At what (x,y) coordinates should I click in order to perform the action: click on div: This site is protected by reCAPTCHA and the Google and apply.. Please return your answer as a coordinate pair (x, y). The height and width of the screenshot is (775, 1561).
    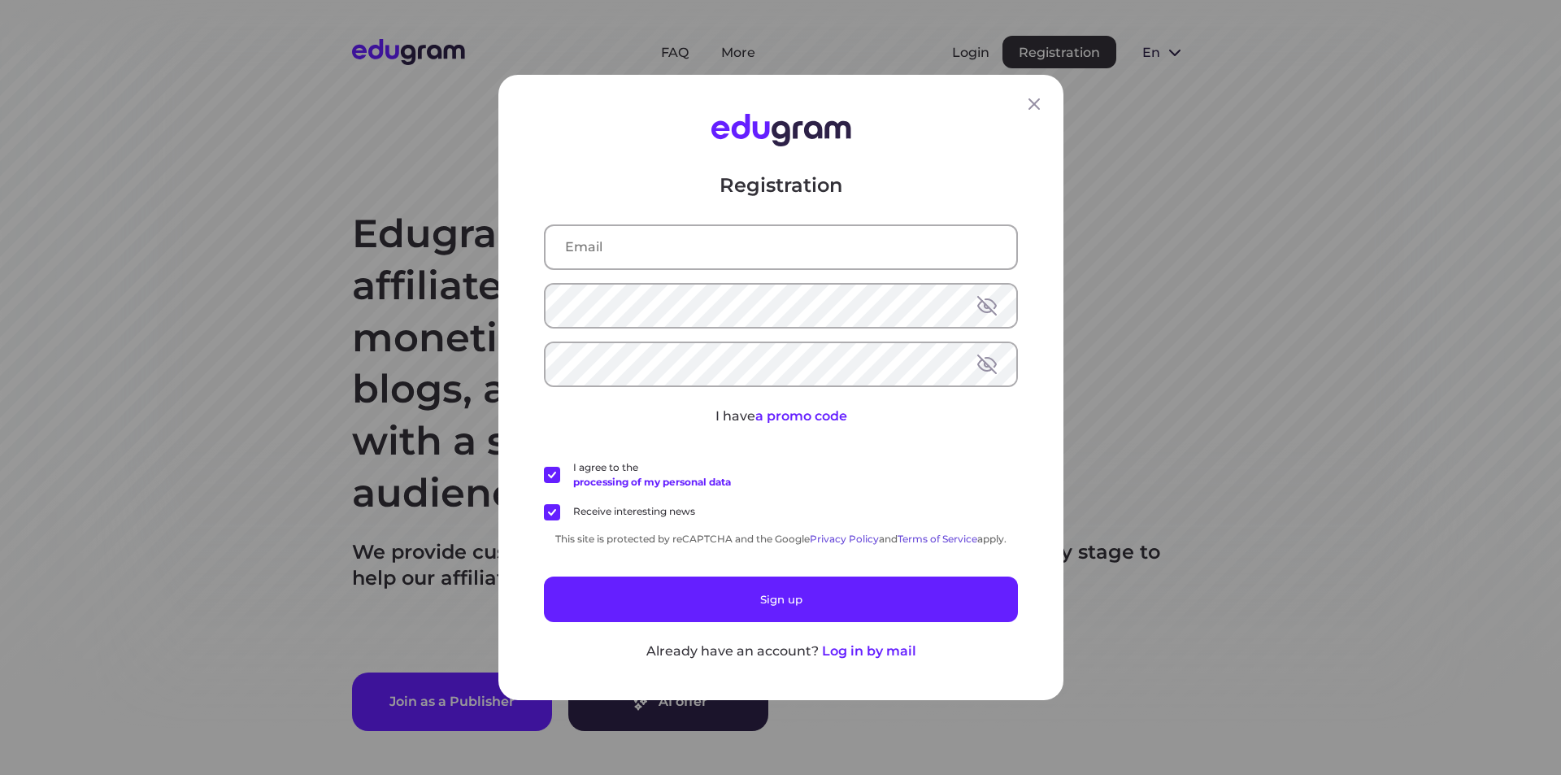
    Looking at the image, I should click on (781, 538).